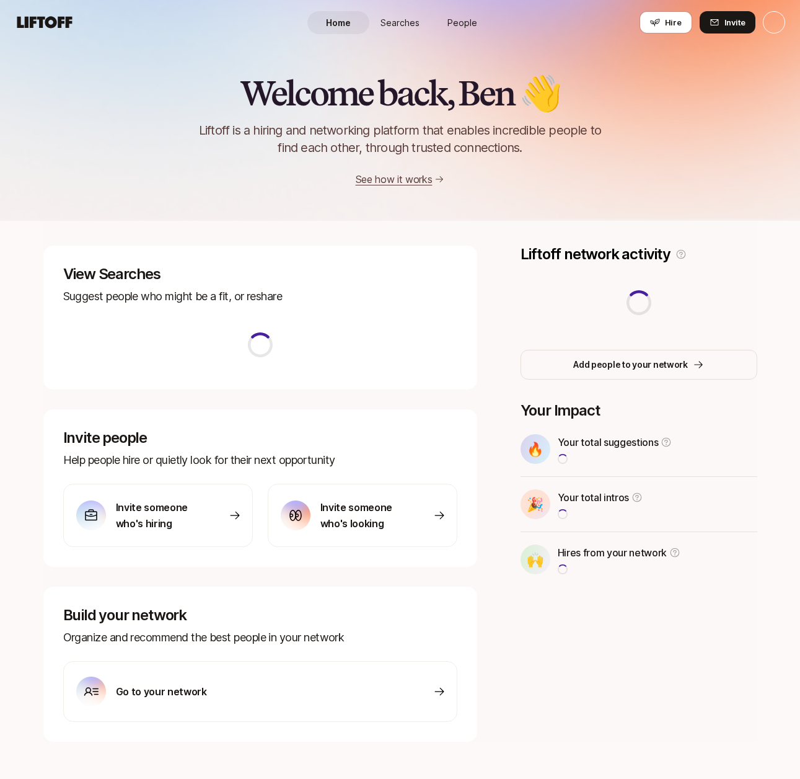 Image resolution: width=800 pixels, height=779 pixels. Describe the element at coordinates (260, 615) in the screenshot. I see `p: Build your network` at that location.